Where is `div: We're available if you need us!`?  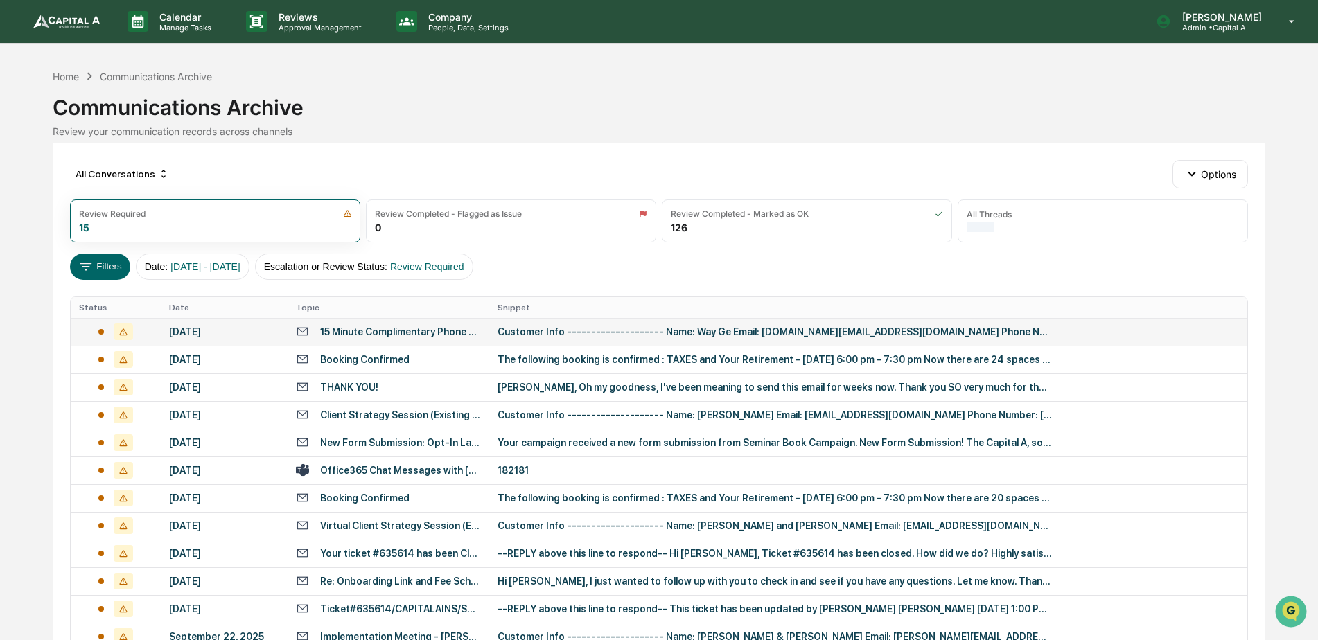 div: We're available if you need us! is located at coordinates (111, 125).